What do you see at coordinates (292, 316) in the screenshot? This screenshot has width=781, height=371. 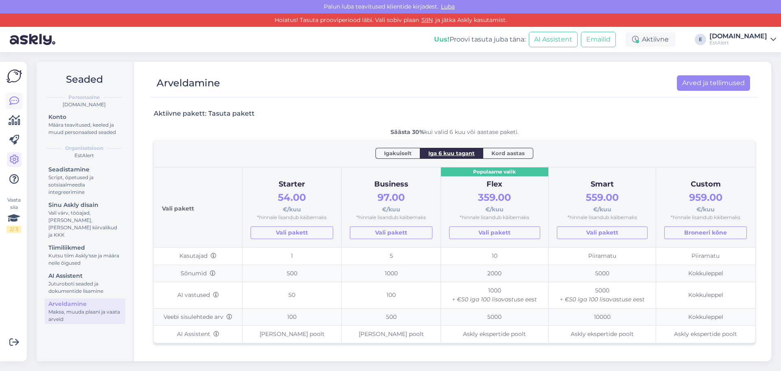 I see `td: 100` at bounding box center [292, 316].